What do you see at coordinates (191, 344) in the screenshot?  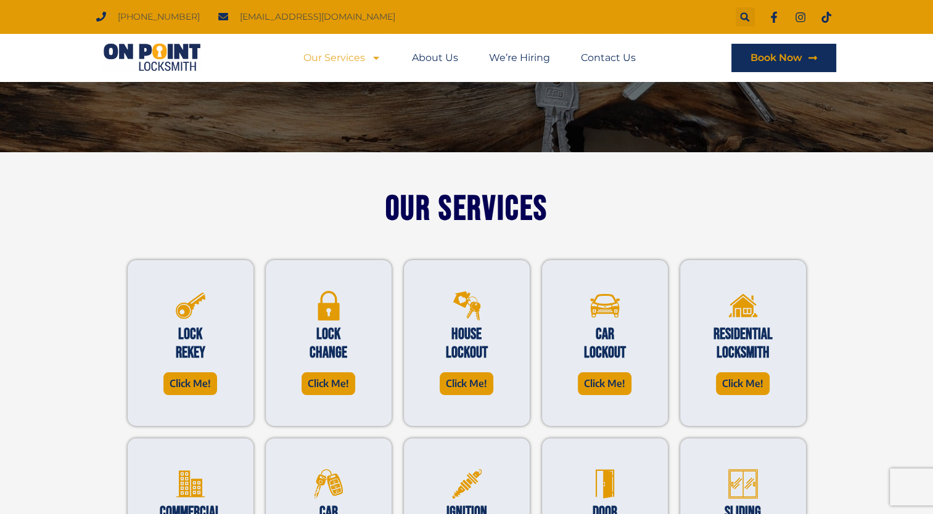 I see `h2: Lock Rekey` at bounding box center [191, 344].